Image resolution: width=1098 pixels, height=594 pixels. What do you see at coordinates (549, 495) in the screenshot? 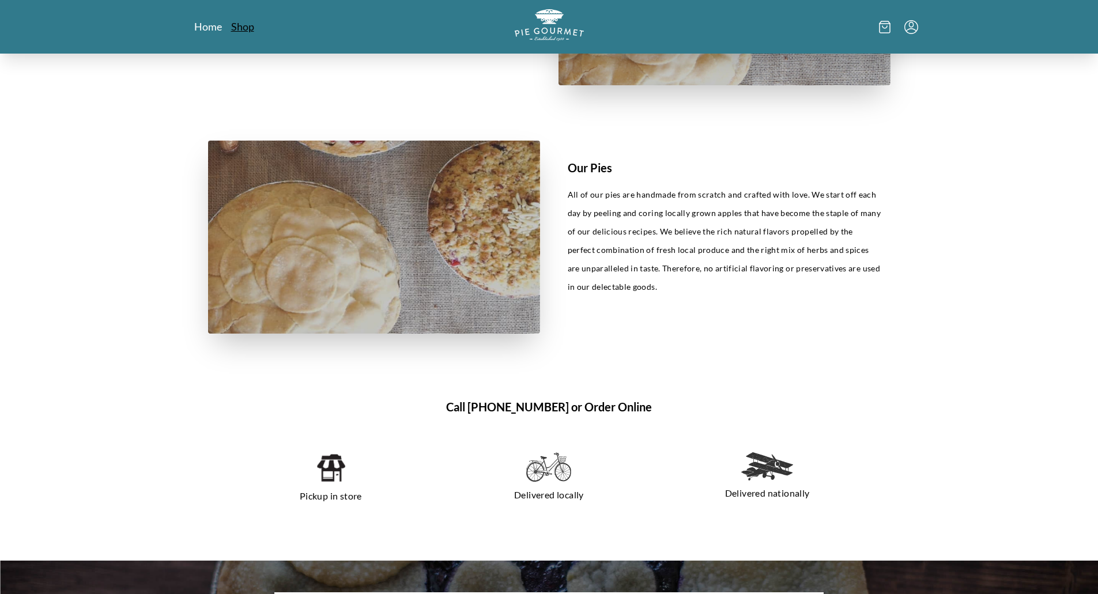
I see `p: Delivered locally` at bounding box center [549, 495].